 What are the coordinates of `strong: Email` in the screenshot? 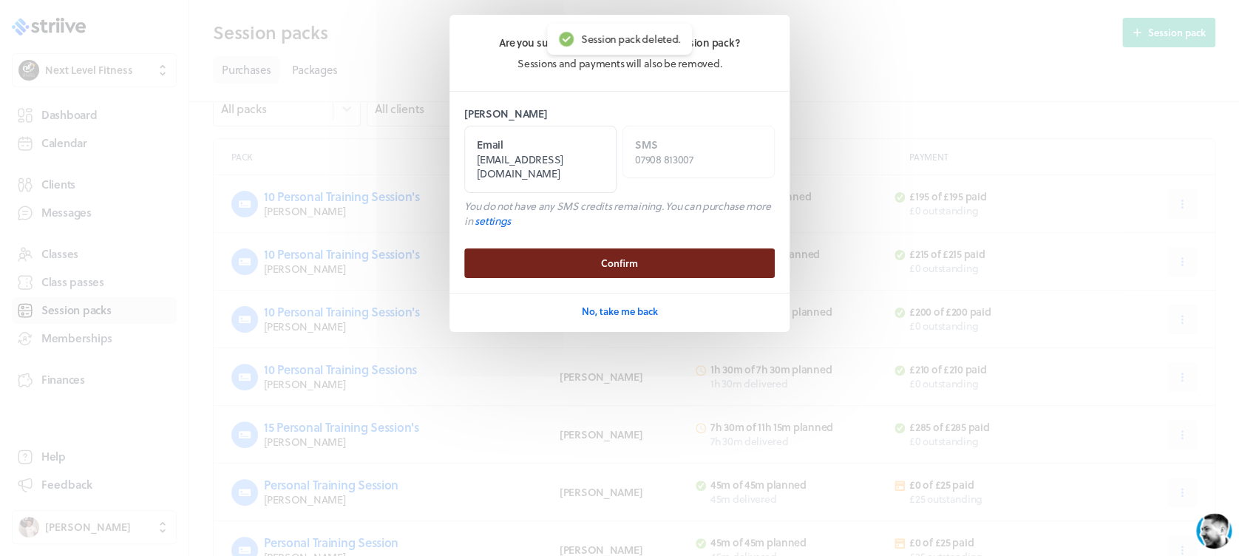 It's located at (490, 144).